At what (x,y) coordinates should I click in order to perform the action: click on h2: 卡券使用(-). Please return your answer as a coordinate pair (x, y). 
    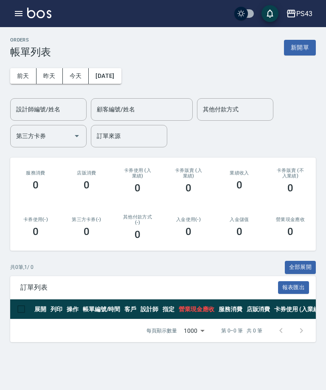
    Looking at the image, I should click on (36, 220).